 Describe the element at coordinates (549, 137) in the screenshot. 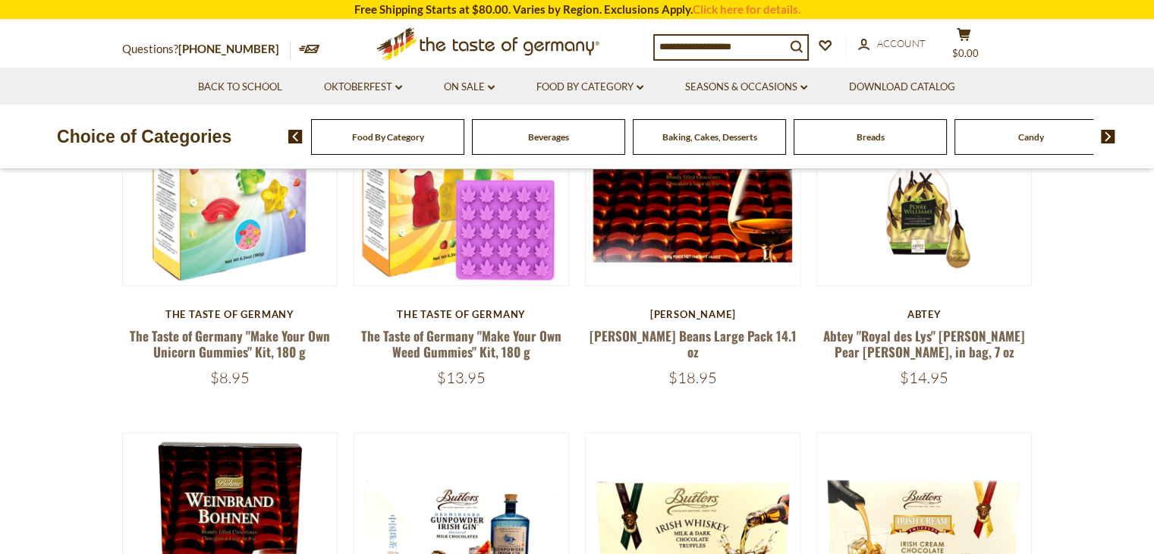

I see `span: Beverages` at that location.